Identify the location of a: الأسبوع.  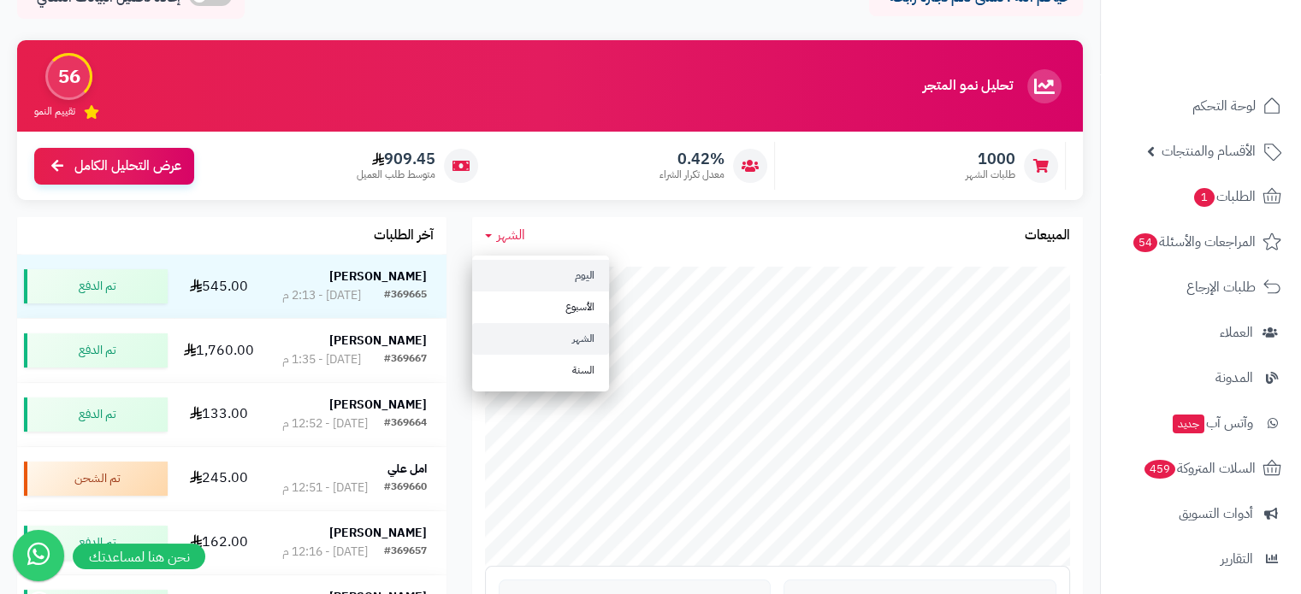
(540, 307).